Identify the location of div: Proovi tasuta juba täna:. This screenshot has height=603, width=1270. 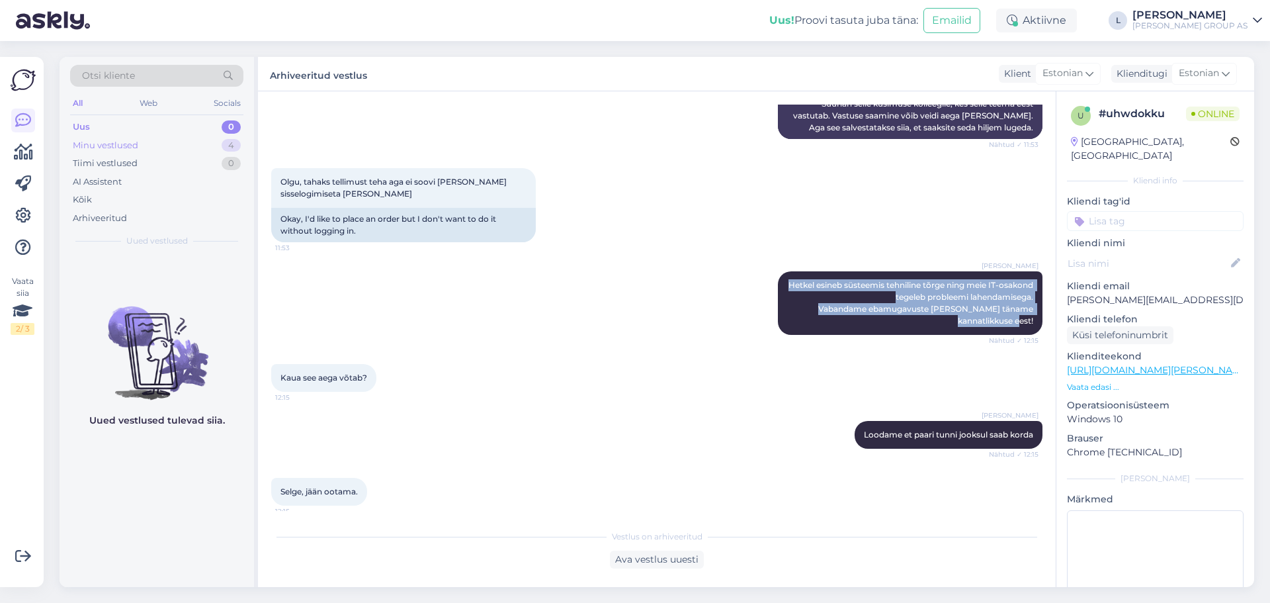
(843, 21).